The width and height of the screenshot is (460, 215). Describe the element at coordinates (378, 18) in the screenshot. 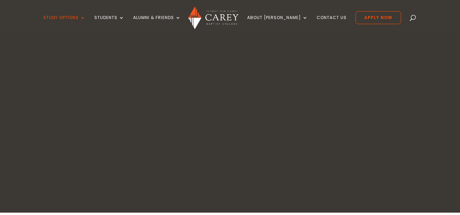

I see `a: Apply Now` at that location.